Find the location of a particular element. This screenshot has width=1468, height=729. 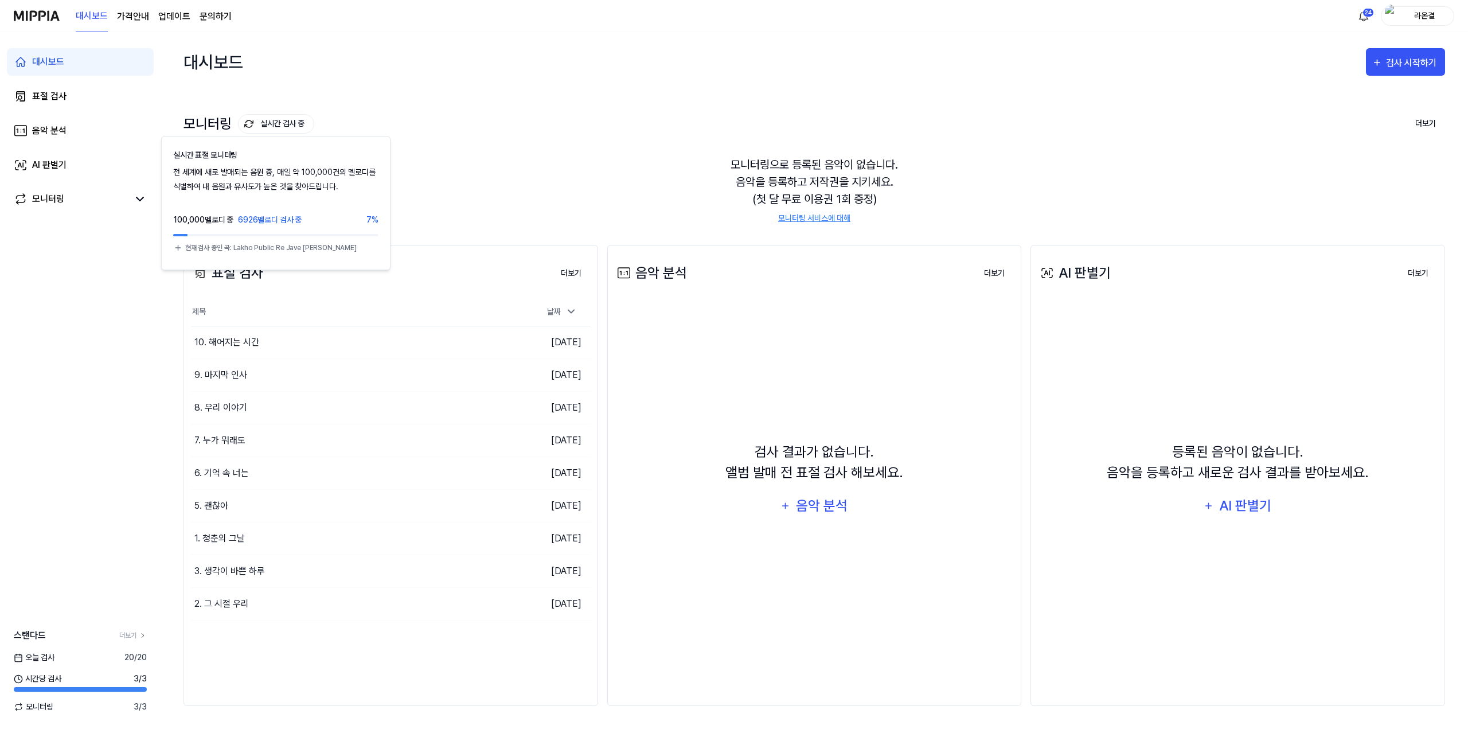

span: 오늘 검사 is located at coordinates (34, 657).